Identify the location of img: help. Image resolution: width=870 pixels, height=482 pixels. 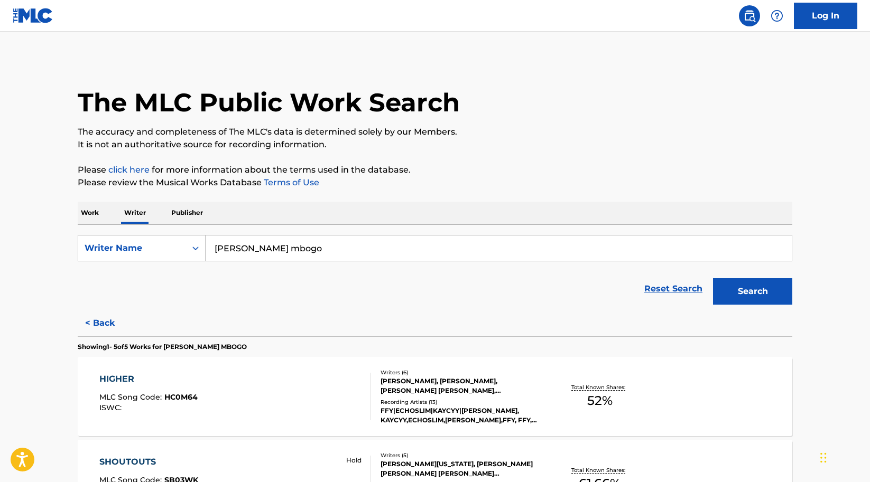
(777, 16).